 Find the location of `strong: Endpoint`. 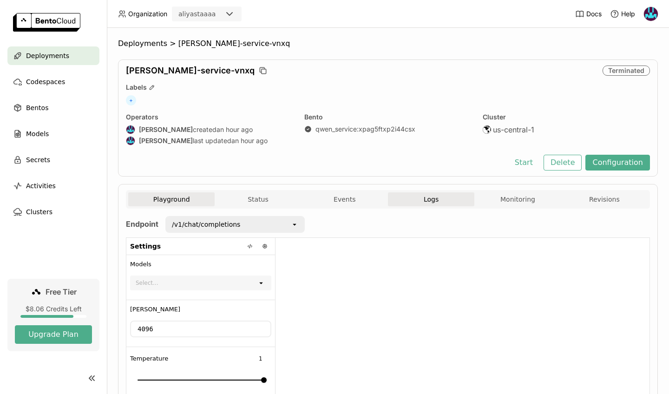

strong: Endpoint is located at coordinates (142, 224).